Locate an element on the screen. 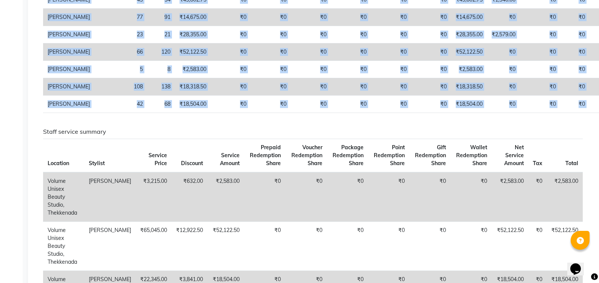  td: ₹3,215.00 is located at coordinates (154, 197).